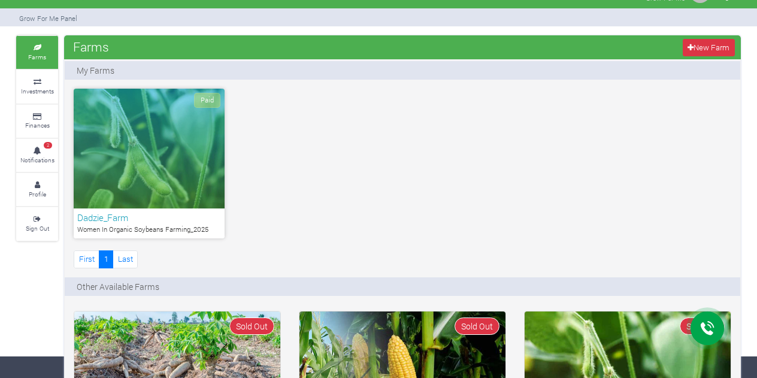 The height and width of the screenshot is (378, 757). Describe the element at coordinates (125, 259) in the screenshot. I see `a: Last` at that location.